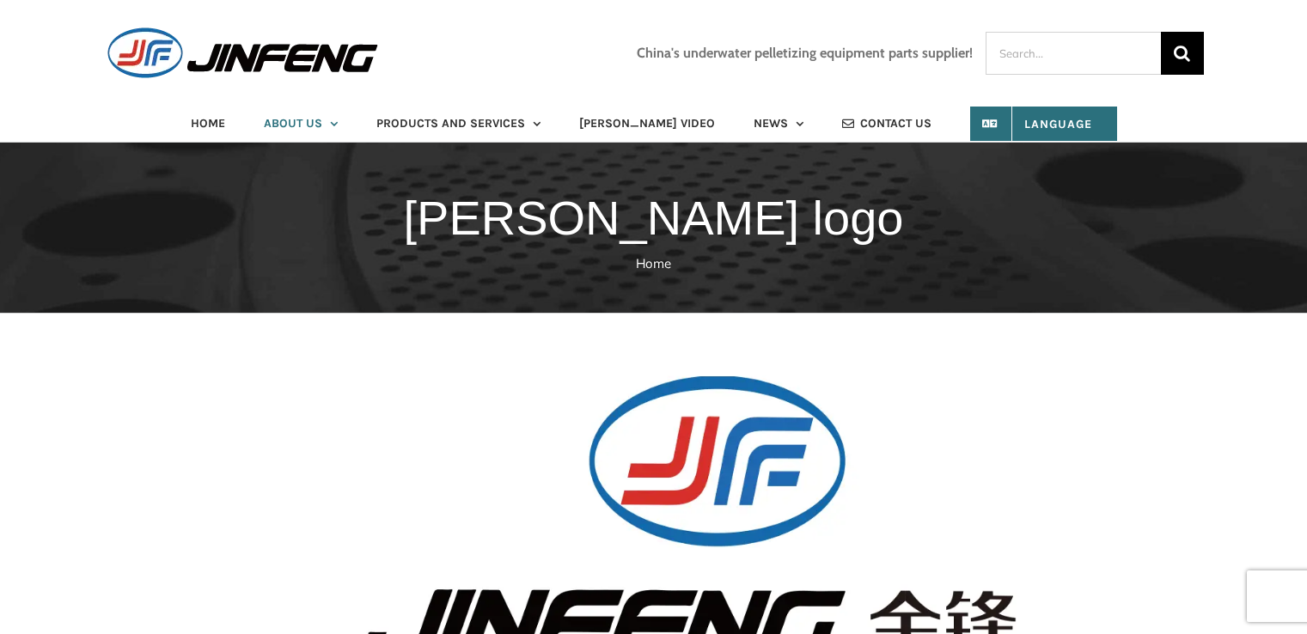 The height and width of the screenshot is (634, 1307). I want to click on h3: China's underwater pelletizing equipment parts supplier!, so click(804, 53).